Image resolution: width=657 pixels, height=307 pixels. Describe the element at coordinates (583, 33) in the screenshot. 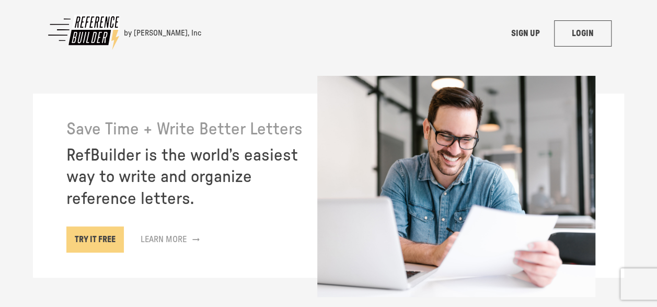

I see `a: LOGIN` at that location.